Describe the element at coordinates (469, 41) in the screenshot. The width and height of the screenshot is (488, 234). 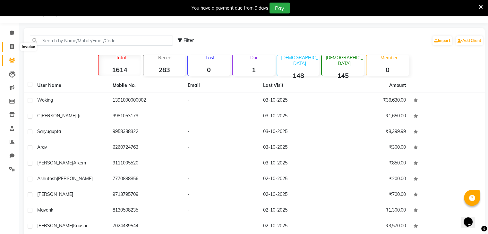
I see `a: Add Client` at that location.